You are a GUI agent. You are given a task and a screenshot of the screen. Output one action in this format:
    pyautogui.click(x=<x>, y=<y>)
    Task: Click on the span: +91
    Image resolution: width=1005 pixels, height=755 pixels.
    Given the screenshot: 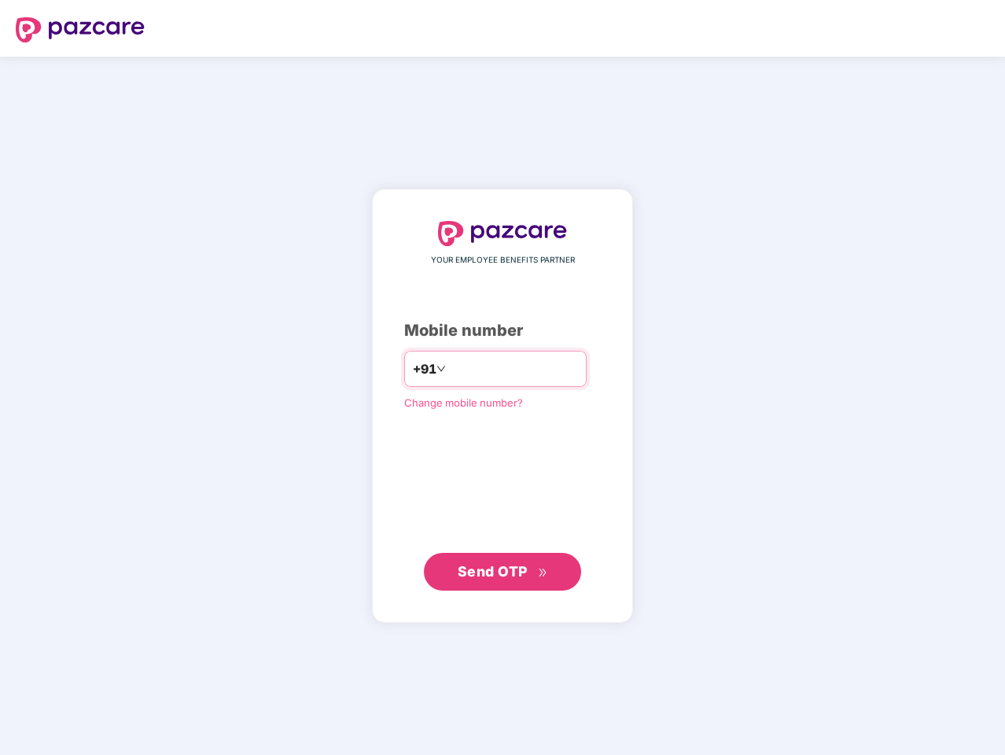 What is the action you would take?
    pyautogui.click(x=425, y=369)
    